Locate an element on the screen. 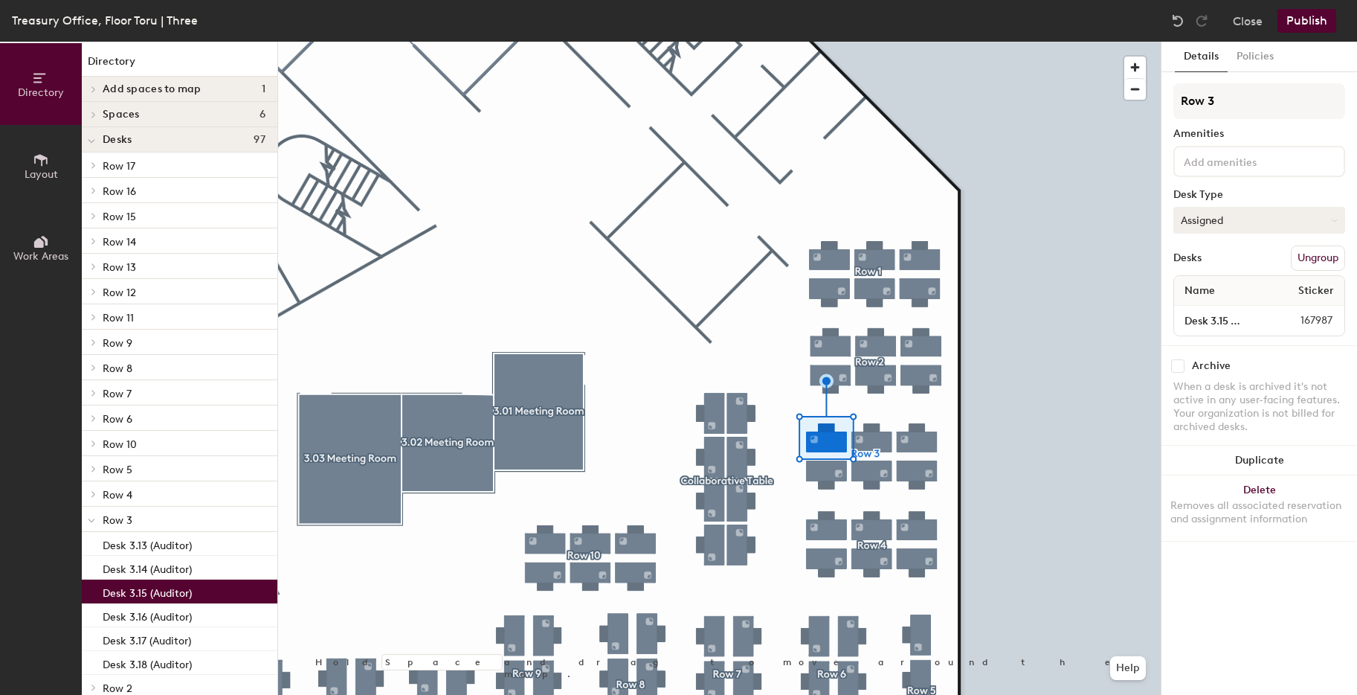 The image size is (1357, 695). span: Layout is located at coordinates (41, 174).